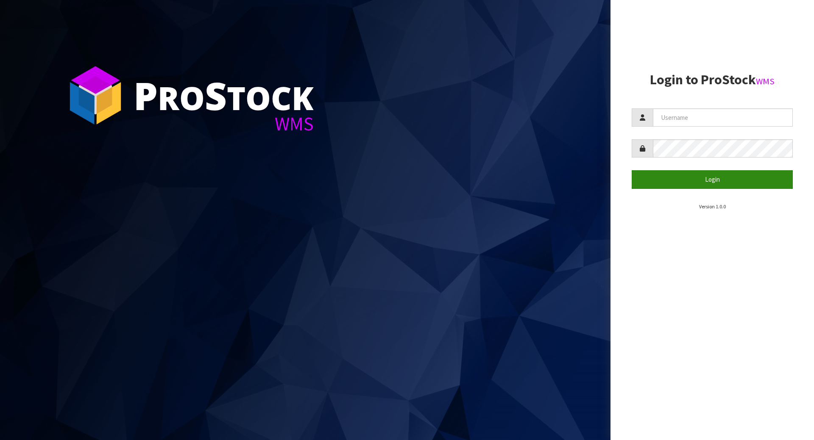 The width and height of the screenshot is (814, 440). Describe the element at coordinates (216, 95) in the screenshot. I see `span: S` at that location.